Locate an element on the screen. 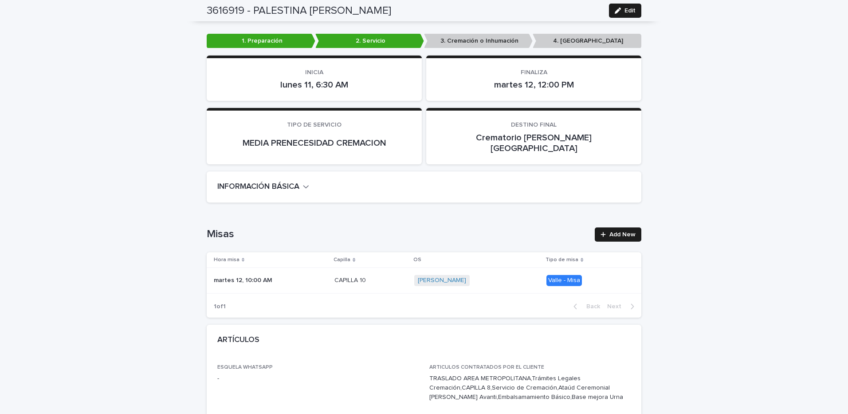  span: INICIA is located at coordinates (314, 72).